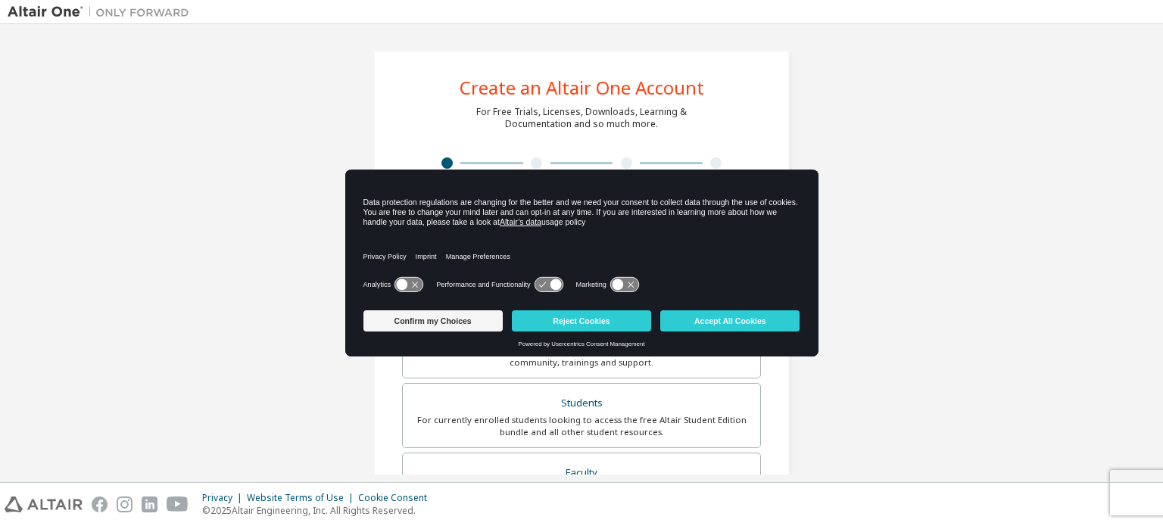  Describe the element at coordinates (397, 498) in the screenshot. I see `div: Cookie Consent` at that location.